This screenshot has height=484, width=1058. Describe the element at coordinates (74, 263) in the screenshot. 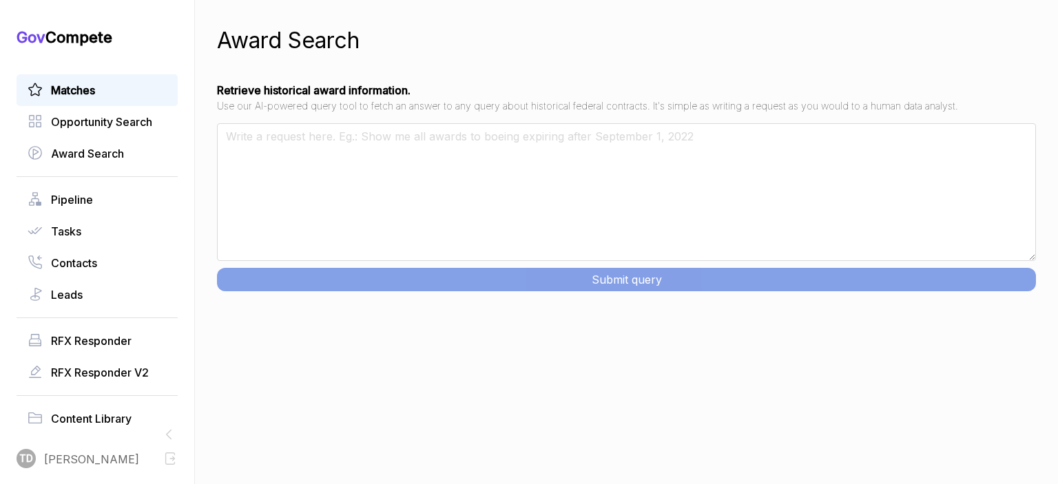

I see `span: Contacts` at that location.